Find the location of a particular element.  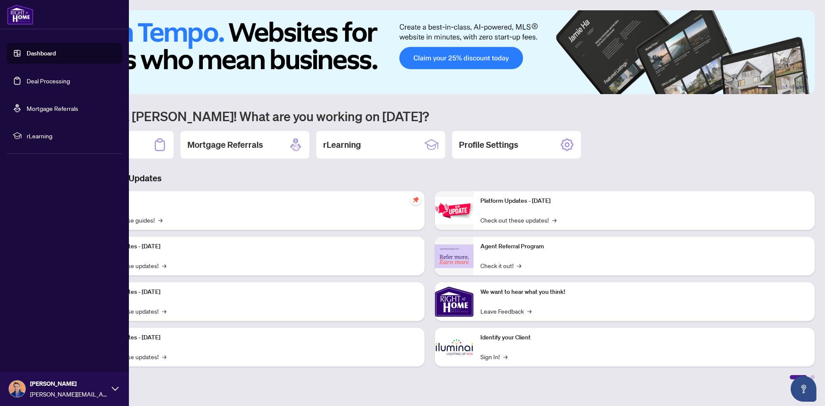

a: Sign In!→ is located at coordinates (494, 357).